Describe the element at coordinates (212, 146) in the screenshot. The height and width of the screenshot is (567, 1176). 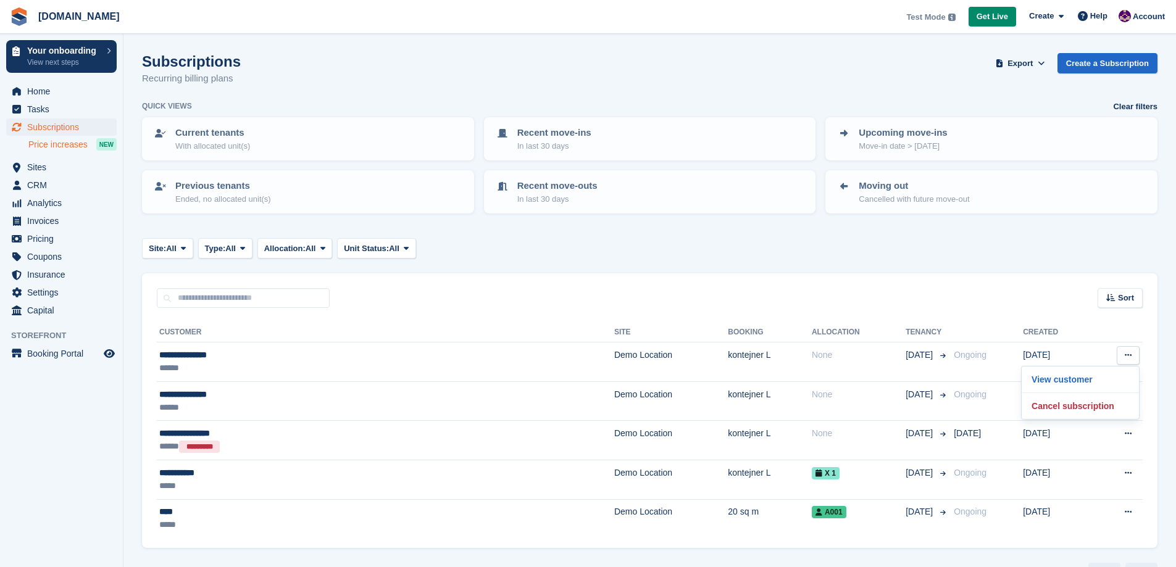
I see `p: With allocated unit(s)` at that location.